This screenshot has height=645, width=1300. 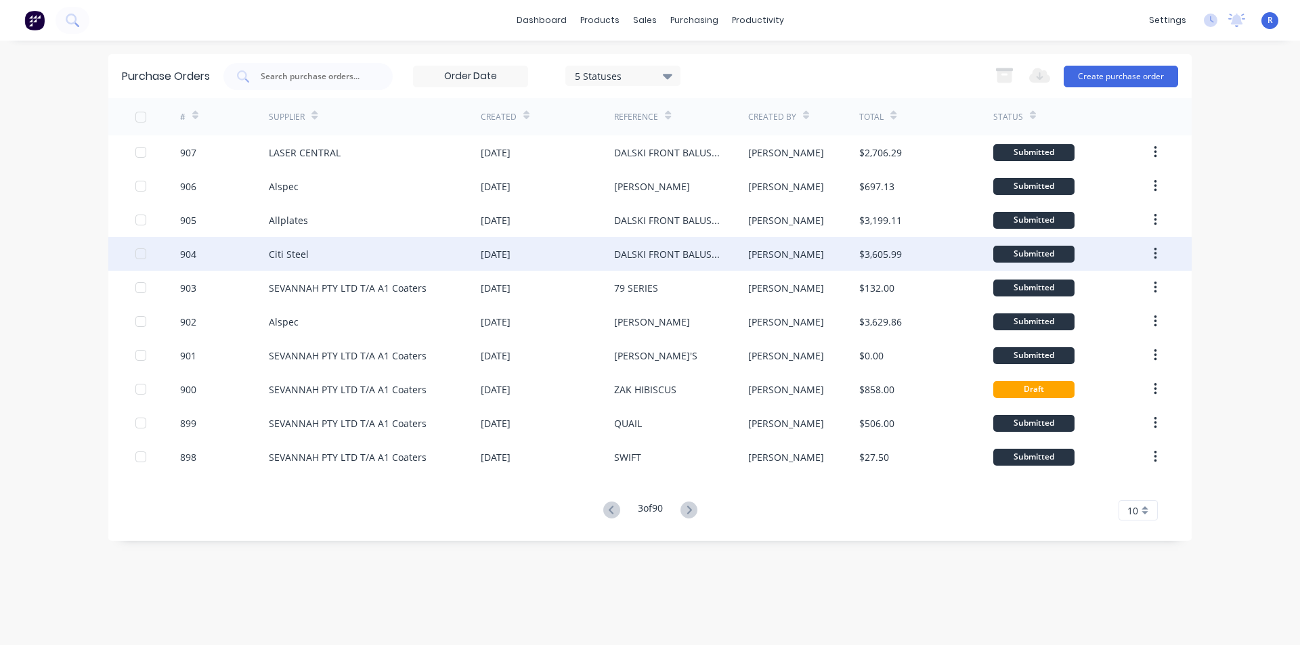 What do you see at coordinates (600, 20) in the screenshot?
I see `div: products` at bounding box center [600, 20].